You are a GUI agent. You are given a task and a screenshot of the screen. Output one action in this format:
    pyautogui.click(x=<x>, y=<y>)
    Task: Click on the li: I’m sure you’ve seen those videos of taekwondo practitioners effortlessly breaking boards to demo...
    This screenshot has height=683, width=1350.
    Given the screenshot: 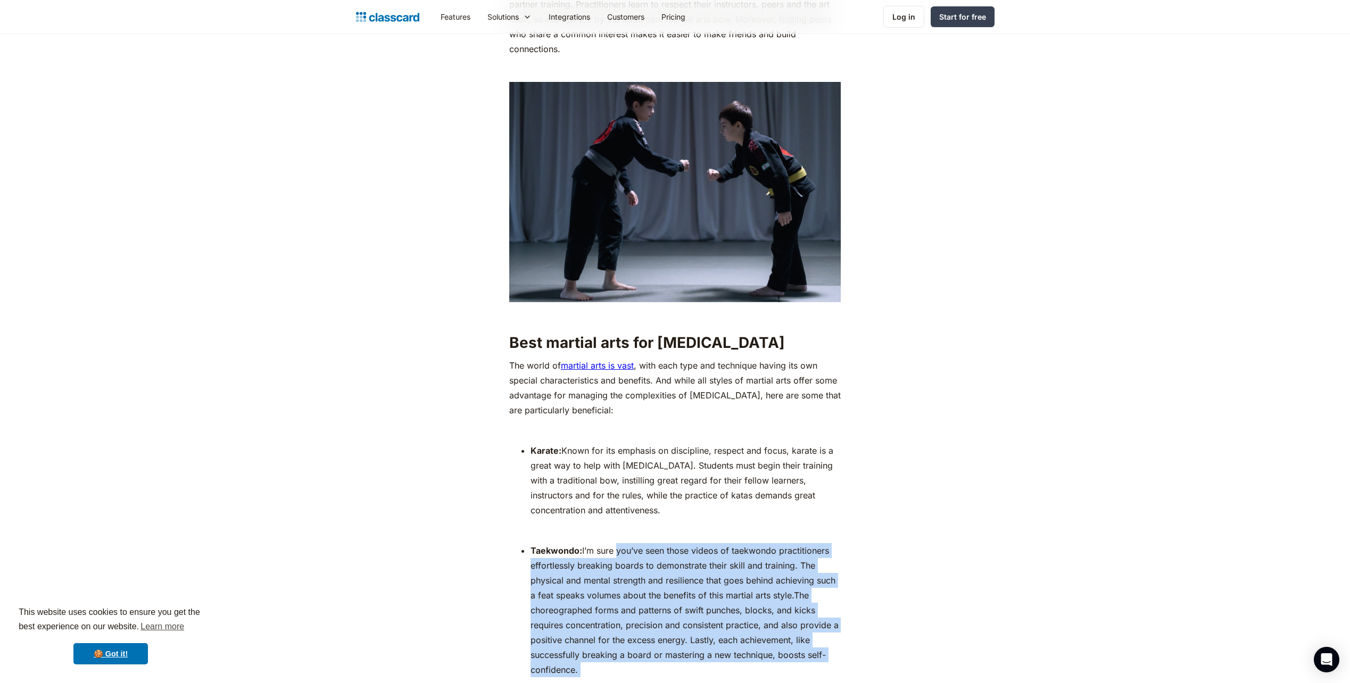 What is the action you would take?
    pyautogui.click(x=685, y=610)
    